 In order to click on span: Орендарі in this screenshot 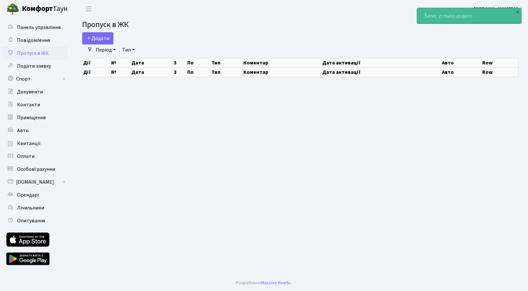, I will do `click(28, 195)`.